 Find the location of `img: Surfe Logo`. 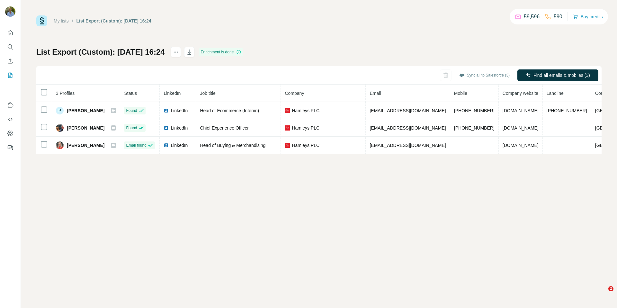

img: Surfe Logo is located at coordinates (42, 21).